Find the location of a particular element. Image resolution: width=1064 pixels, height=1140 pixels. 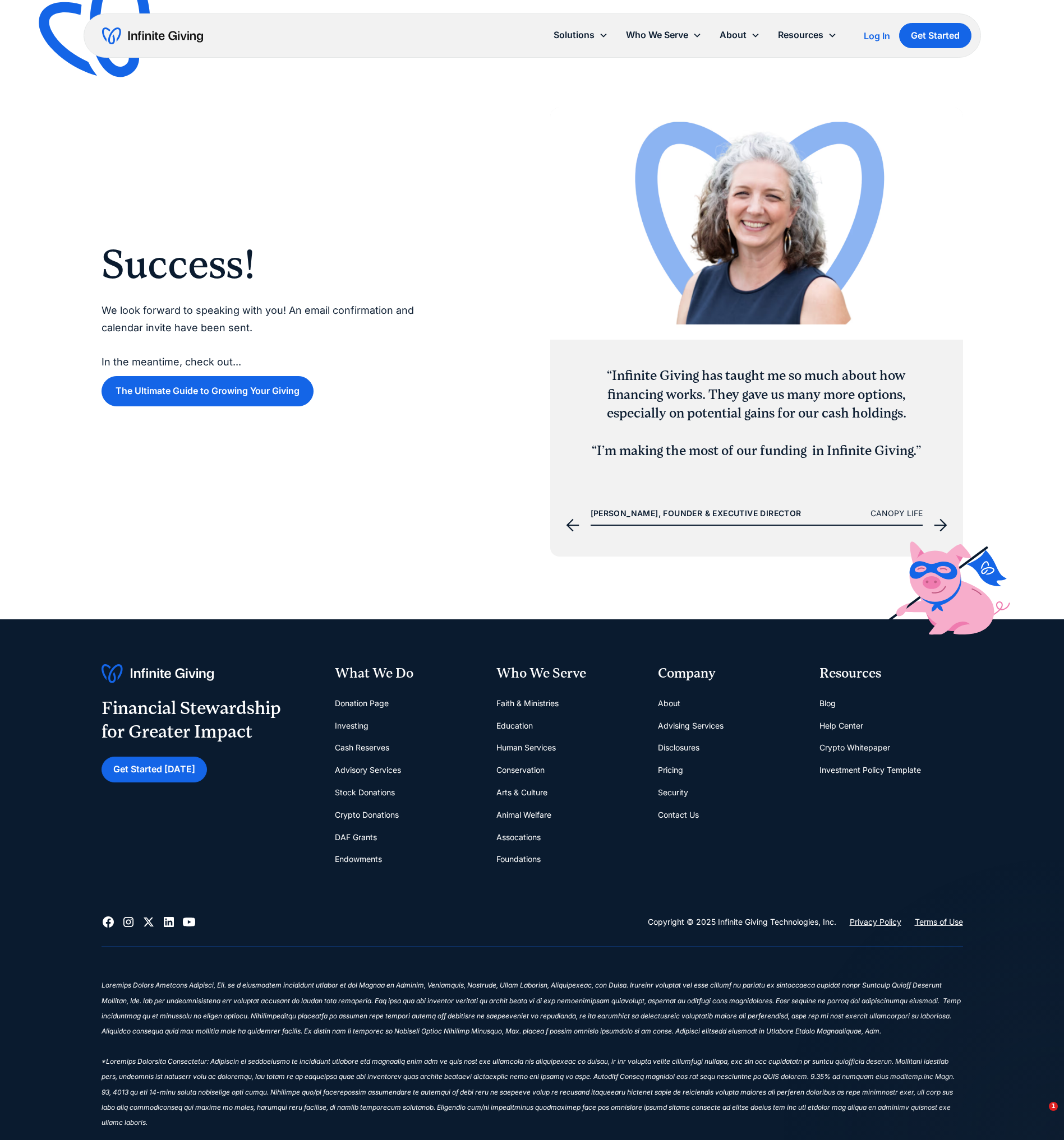

span: 1 is located at coordinates (1053, 1106).